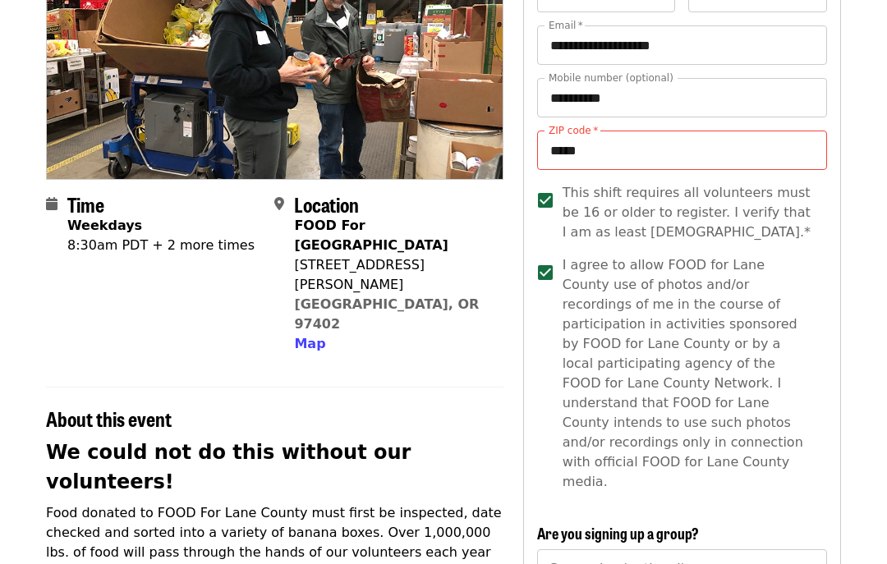  Describe the element at coordinates (274, 468) in the screenshot. I see `h2: We could not do this without our volunteers!` at that location.